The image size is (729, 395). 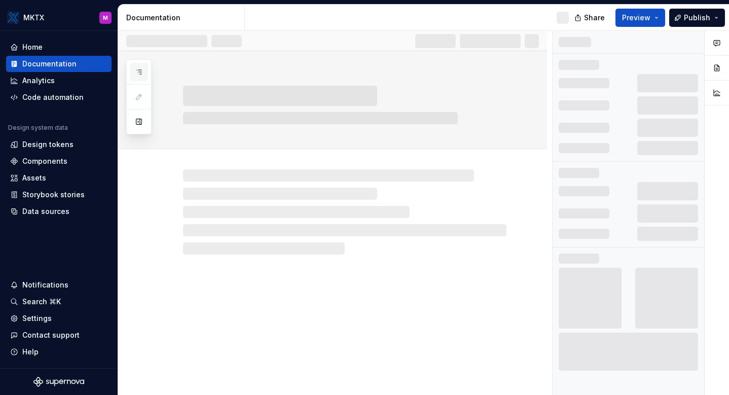 I want to click on div: Assets, so click(x=34, y=178).